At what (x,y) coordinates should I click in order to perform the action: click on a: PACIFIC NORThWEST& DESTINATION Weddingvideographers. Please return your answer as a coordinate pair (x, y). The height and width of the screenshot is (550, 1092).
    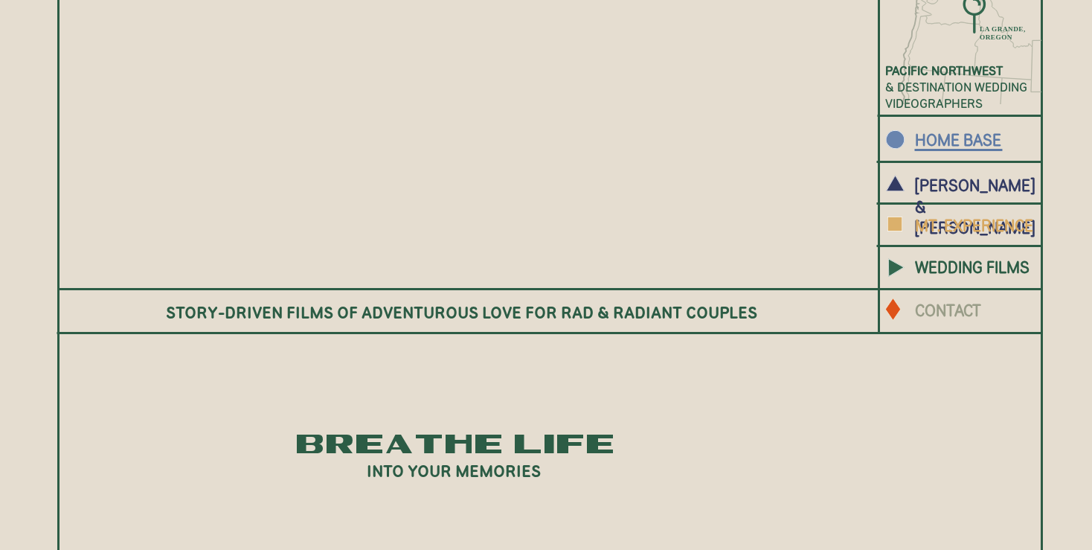
    Looking at the image, I should click on (980, 96).